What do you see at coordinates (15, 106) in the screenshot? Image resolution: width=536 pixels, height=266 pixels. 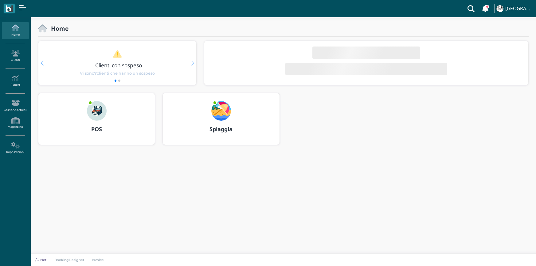 I see `a: Gestione Articoli` at bounding box center [15, 106].